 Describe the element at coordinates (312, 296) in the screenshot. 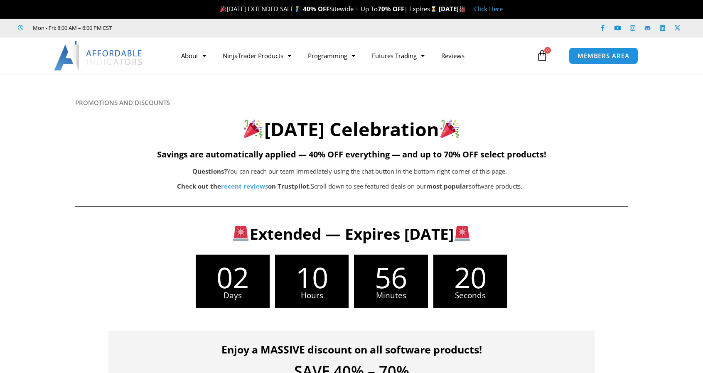

I see `span: Hours` at that location.